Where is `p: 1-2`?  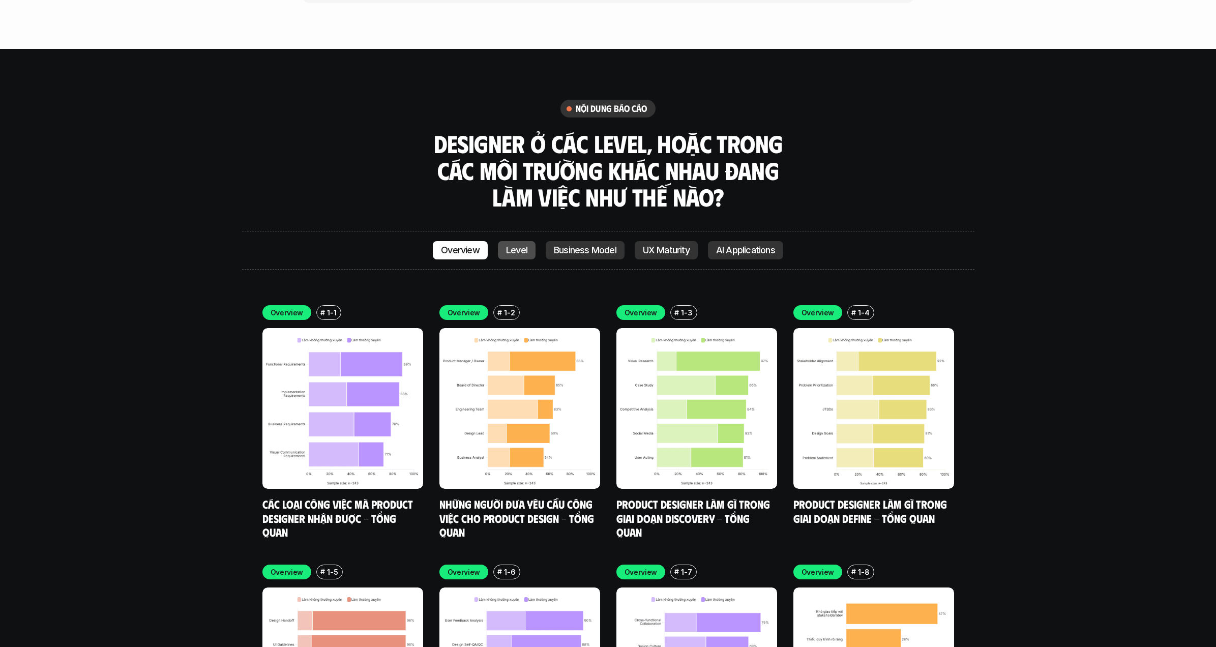 p: 1-2 is located at coordinates (509, 312).